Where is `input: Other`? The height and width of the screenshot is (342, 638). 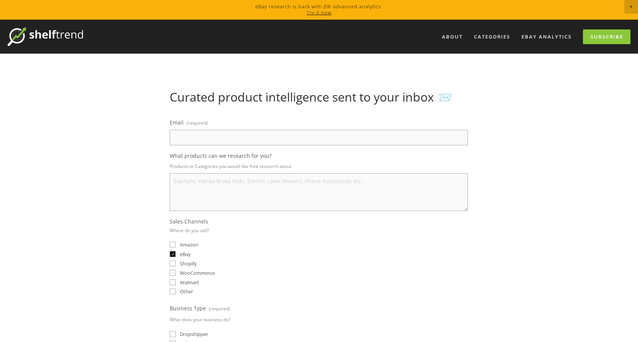 input: Other is located at coordinates (173, 291).